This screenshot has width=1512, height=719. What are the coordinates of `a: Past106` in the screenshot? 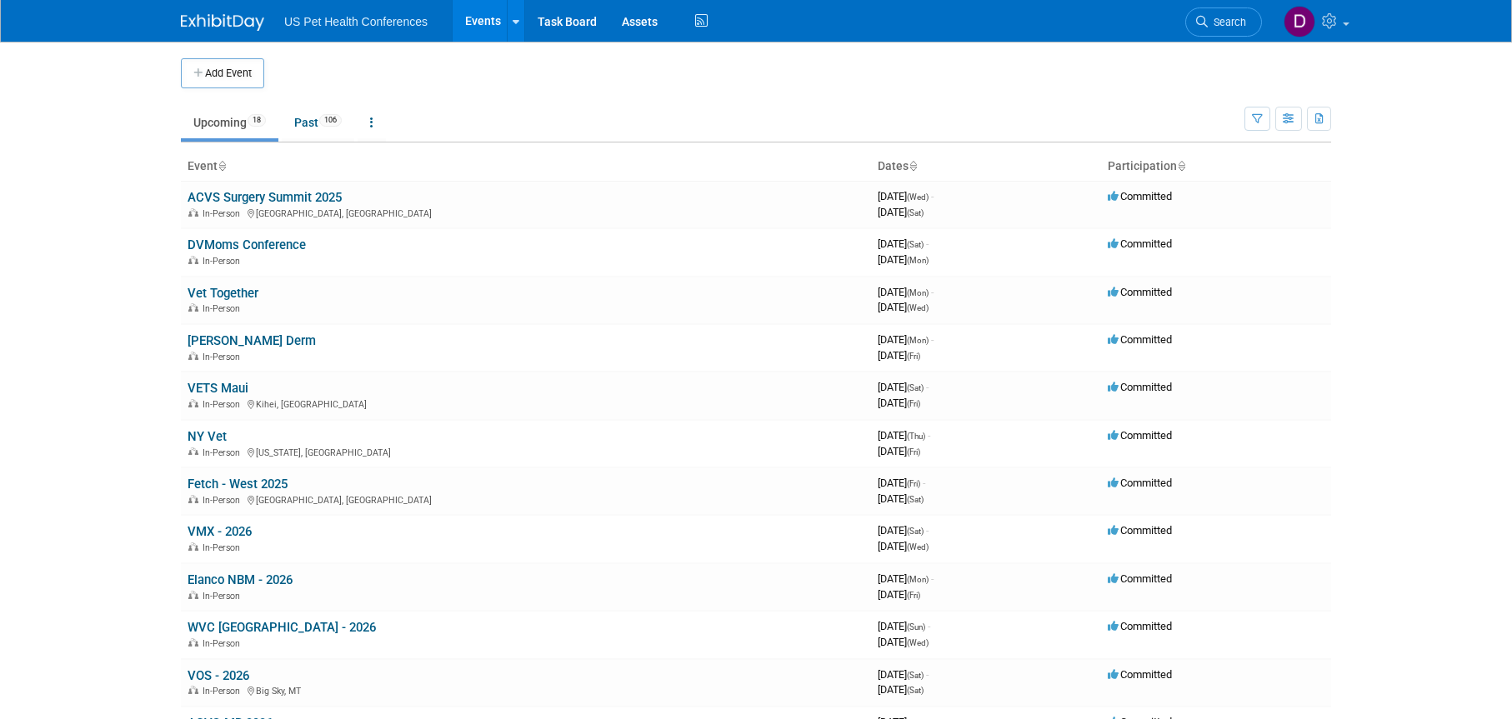 It's located at (318, 123).